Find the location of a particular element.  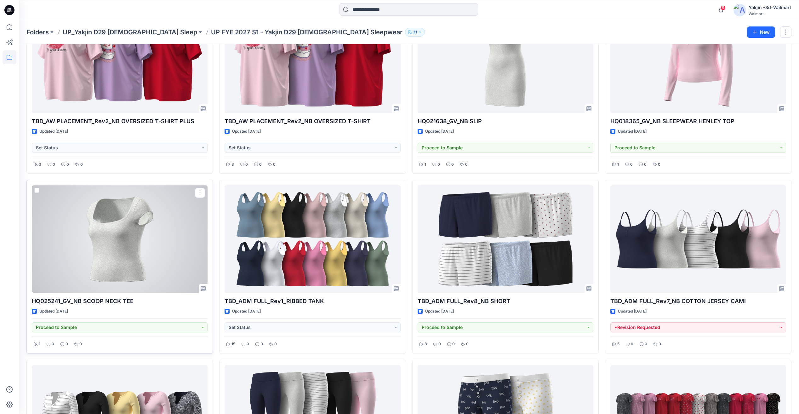

a: HQ018365_GV_NB SLEEPWEAR HENLEY TOP is located at coordinates (699, 59).